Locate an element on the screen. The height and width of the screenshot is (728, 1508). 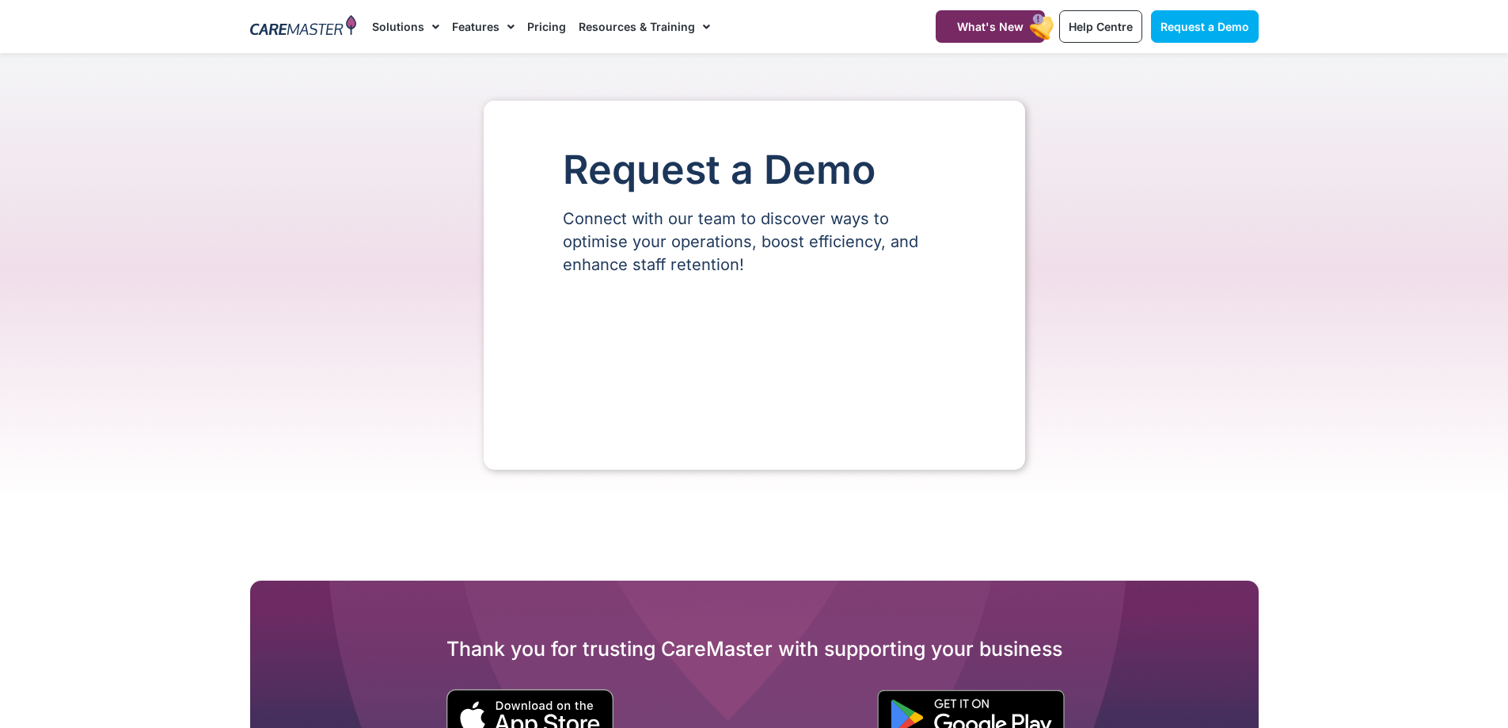
a: Help Centre is located at coordinates (1100, 26).